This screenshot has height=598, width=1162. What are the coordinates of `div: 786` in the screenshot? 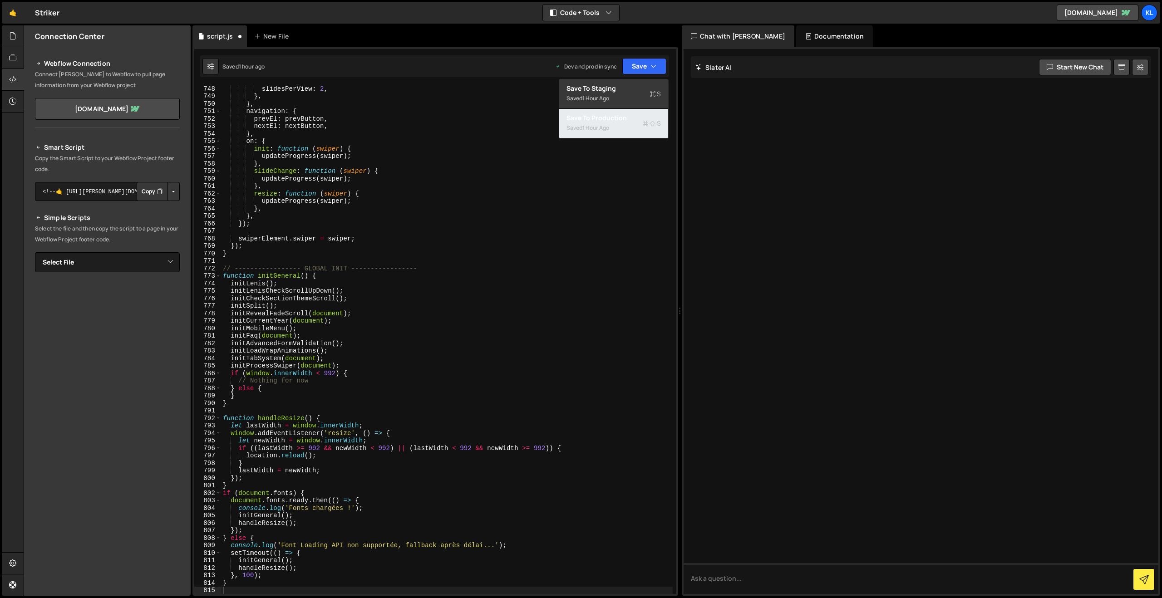 It's located at (207, 373).